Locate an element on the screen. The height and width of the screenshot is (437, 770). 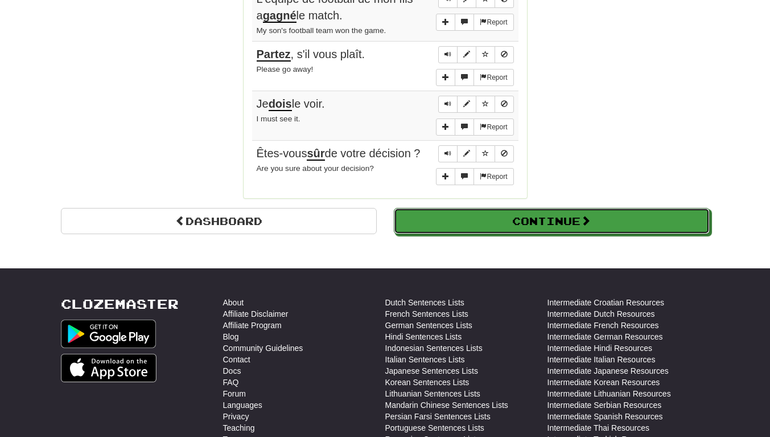
u: dois is located at coordinates (280, 104).